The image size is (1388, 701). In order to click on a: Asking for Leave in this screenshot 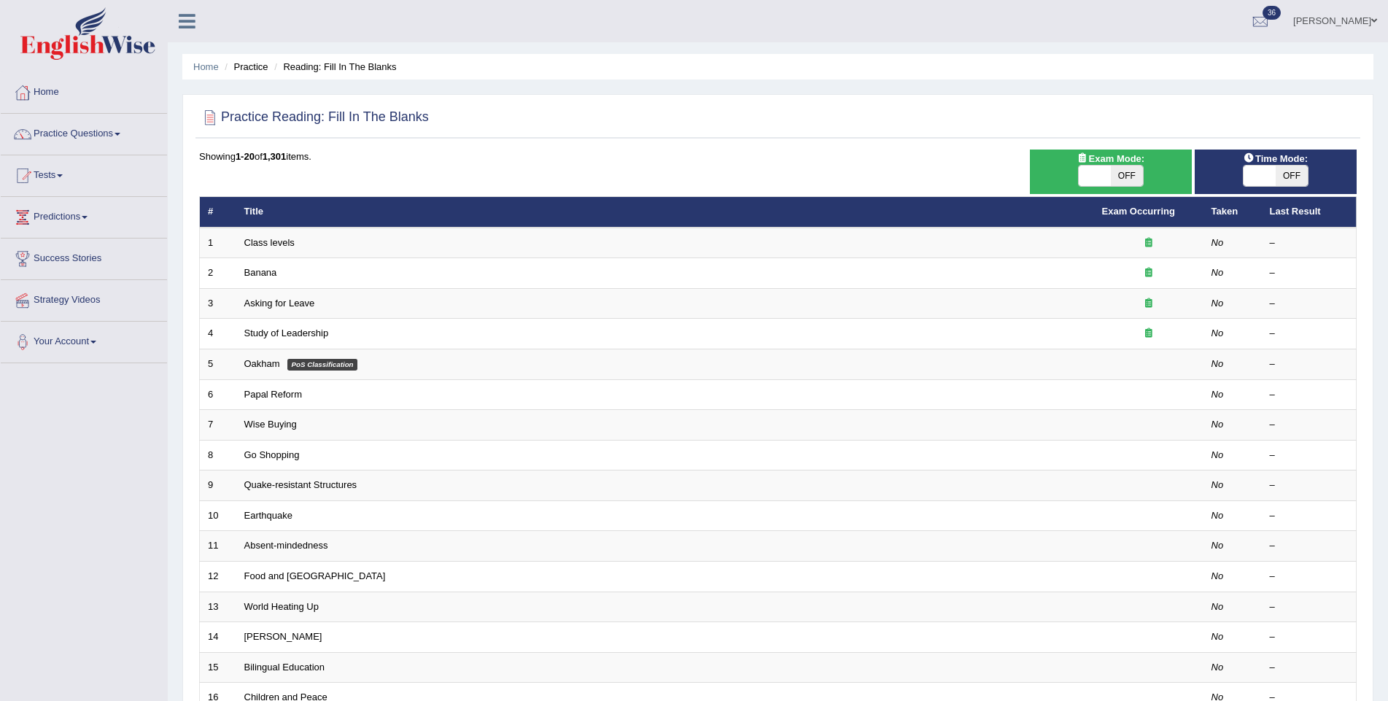, I will do `click(279, 303)`.